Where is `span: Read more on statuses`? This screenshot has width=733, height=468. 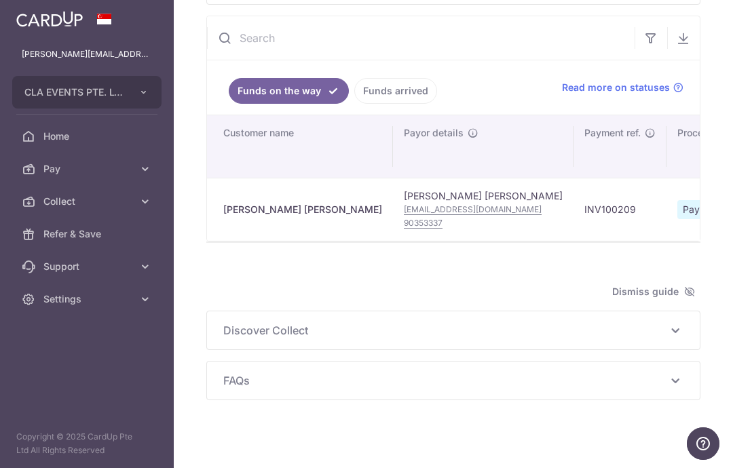
span: Read more on statuses is located at coordinates (616, 88).